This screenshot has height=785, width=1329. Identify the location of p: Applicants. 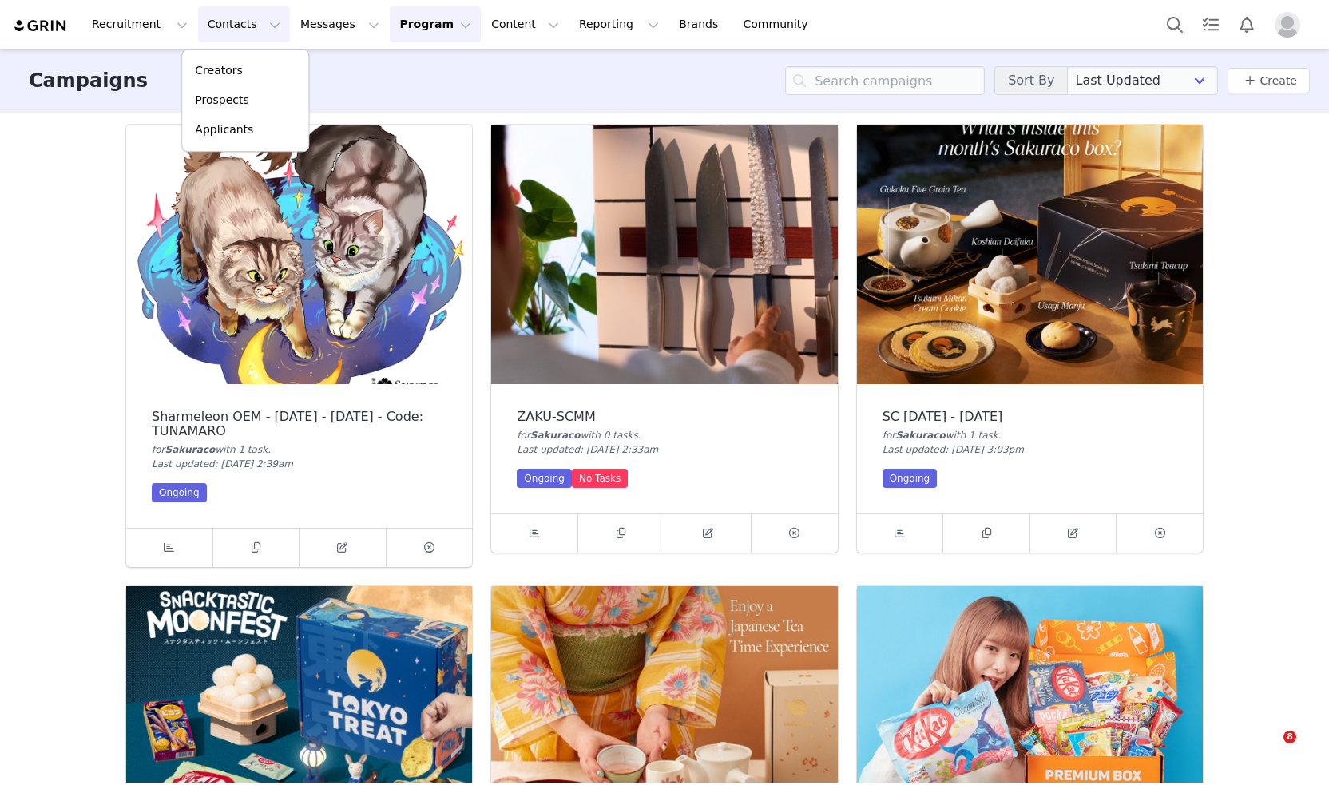
(224, 129).